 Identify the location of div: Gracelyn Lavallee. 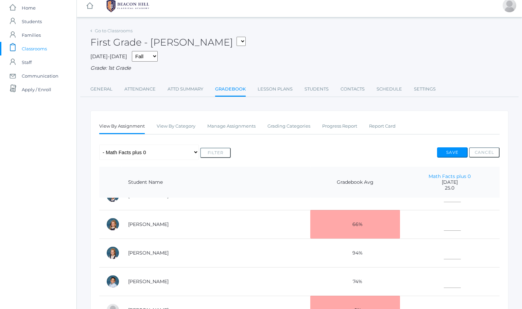
(113, 224).